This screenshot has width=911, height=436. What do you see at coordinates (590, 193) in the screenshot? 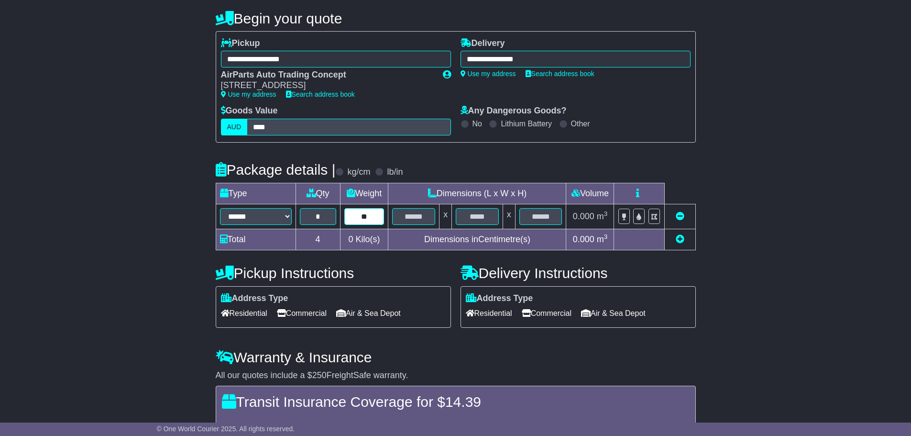
I see `td: Volume` at bounding box center [590, 193].